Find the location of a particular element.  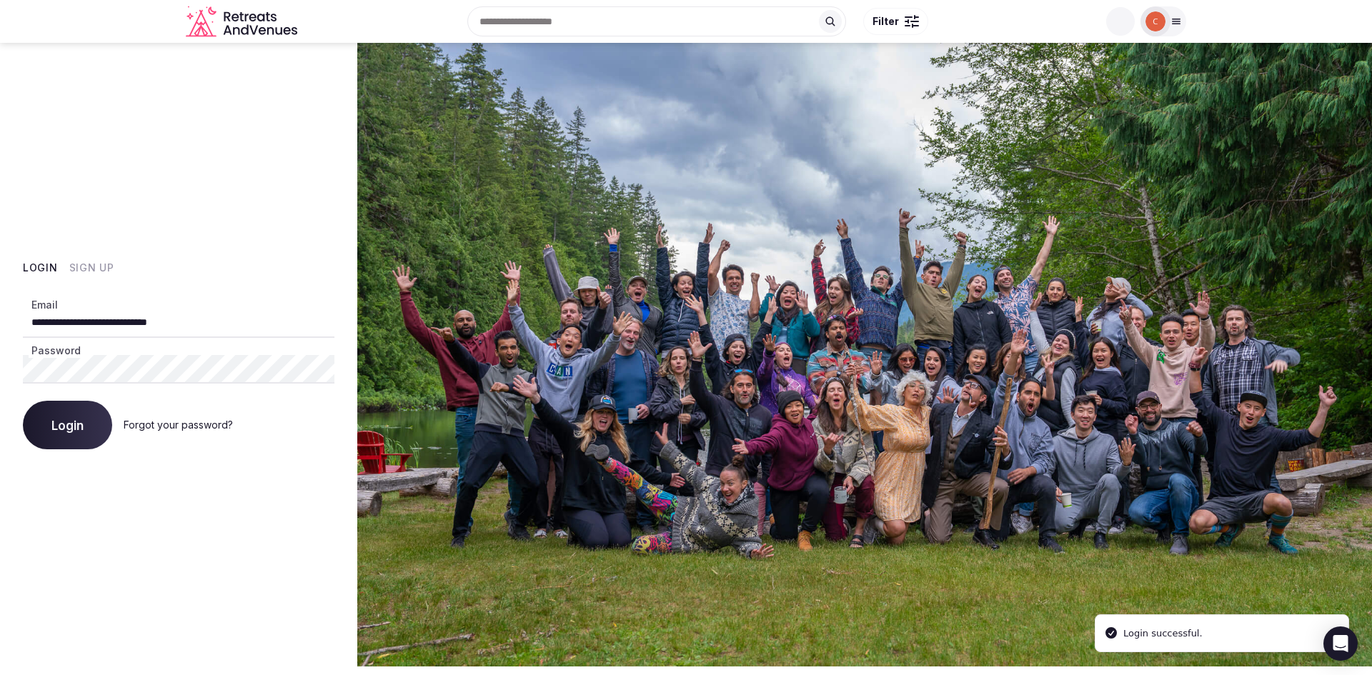

button: Sign Up is located at coordinates (91, 268).